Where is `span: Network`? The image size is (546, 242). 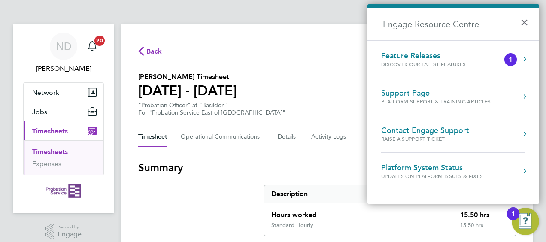 span: Network is located at coordinates (46, 92).